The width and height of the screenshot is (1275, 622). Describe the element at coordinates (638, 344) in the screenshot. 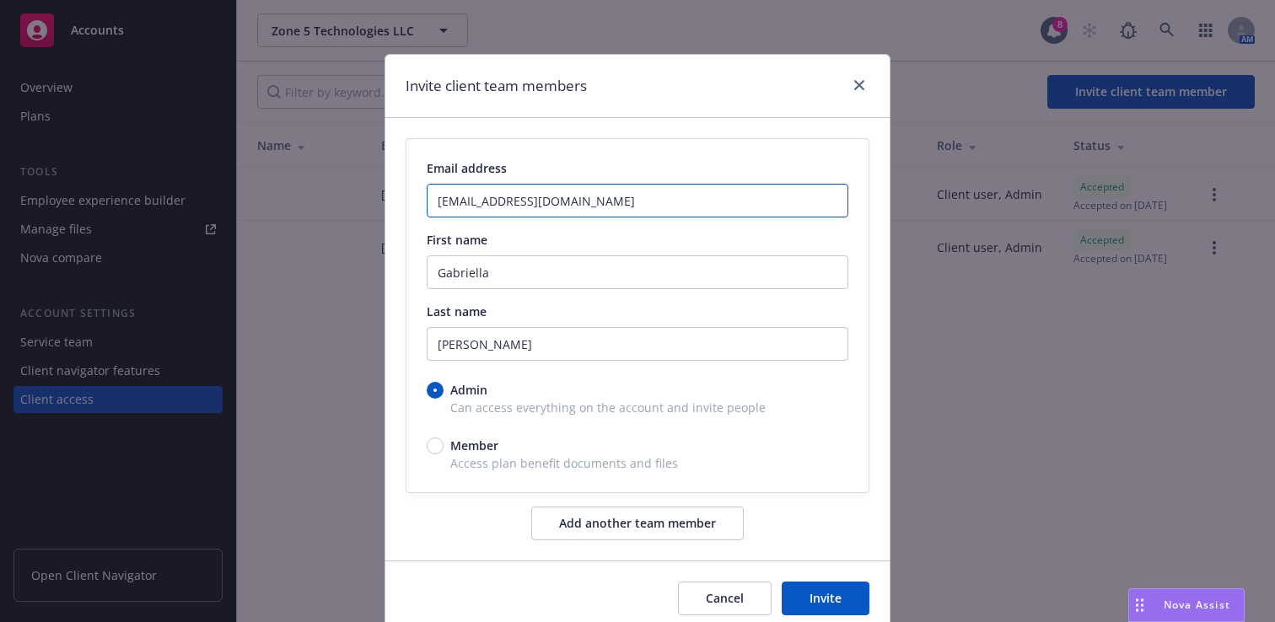

I see `input: Enter last name` at that location.